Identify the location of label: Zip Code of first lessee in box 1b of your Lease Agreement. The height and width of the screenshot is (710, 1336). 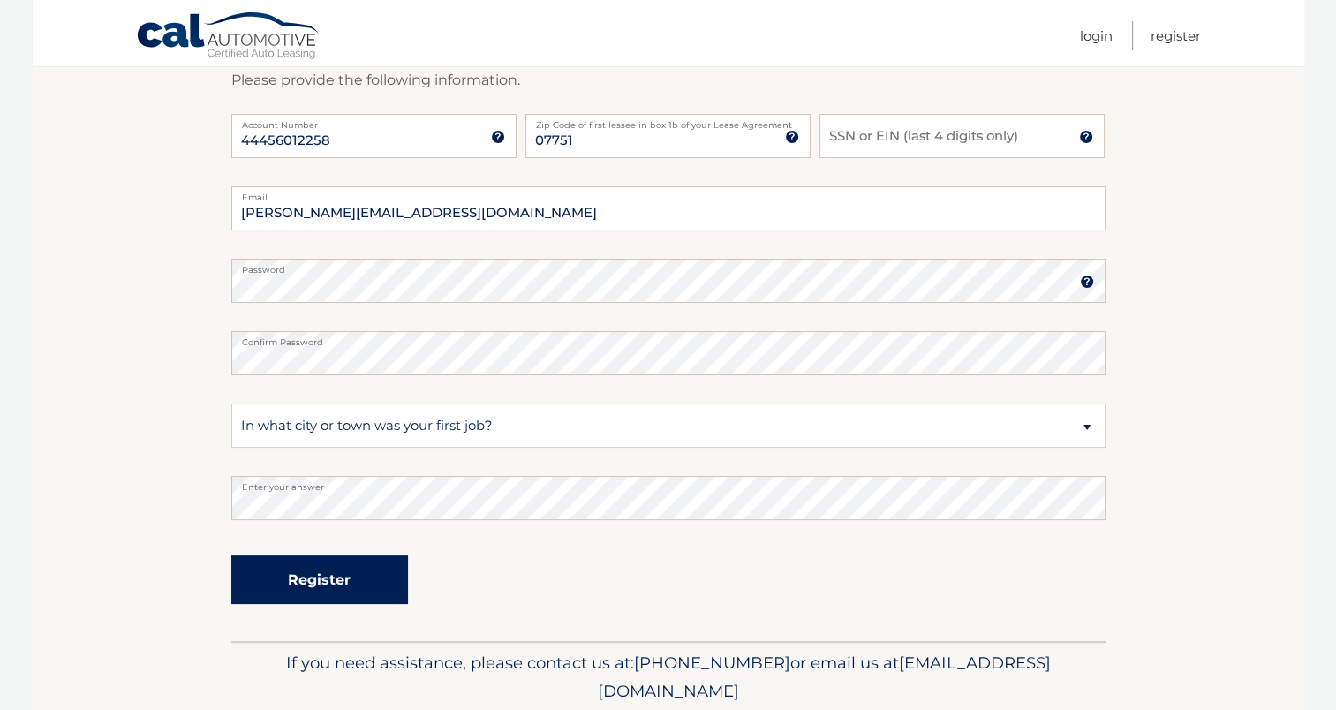
(668, 121).